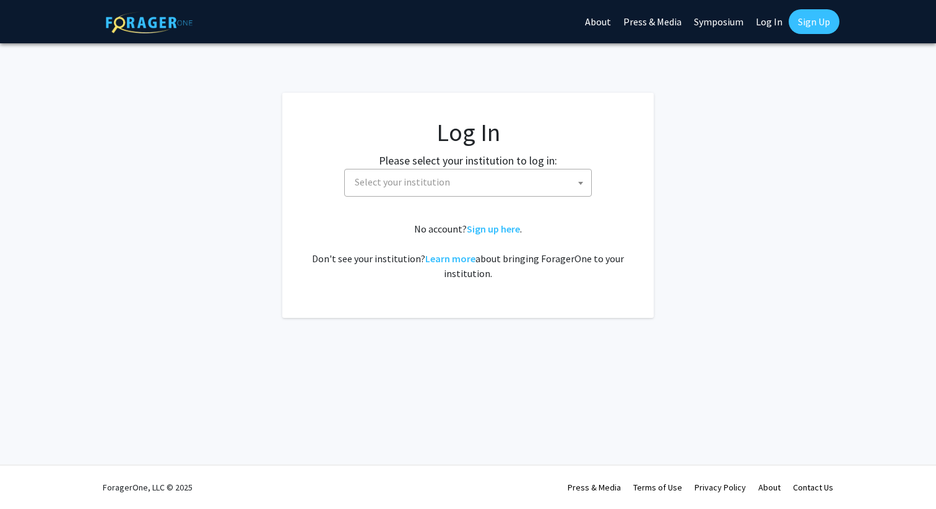 The height and width of the screenshot is (509, 936). What do you see at coordinates (149, 22) in the screenshot?
I see `img: ForagerOne Logo` at bounding box center [149, 22].